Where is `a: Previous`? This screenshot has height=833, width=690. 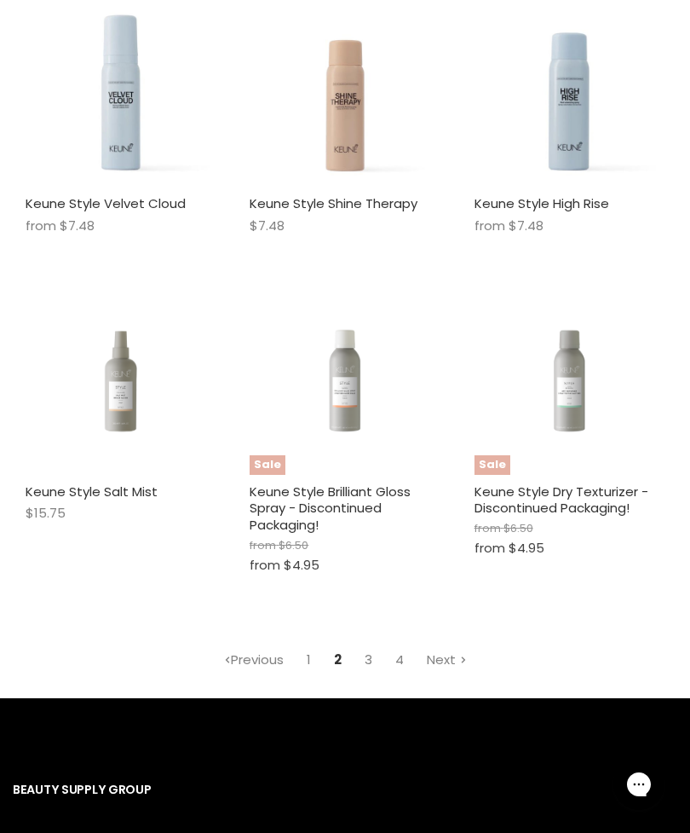
a: Previous is located at coordinates (254, 659).